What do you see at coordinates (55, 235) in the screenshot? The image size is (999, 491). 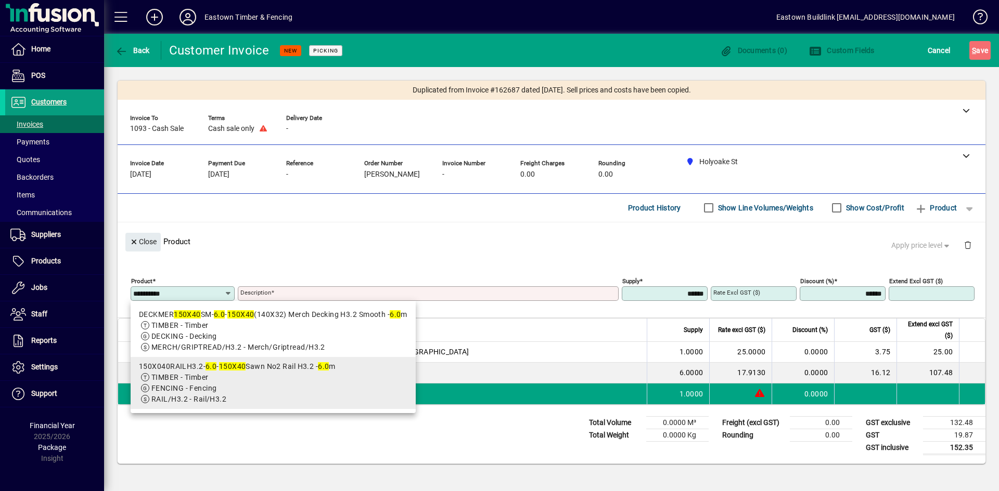 I see `a: Suppliers` at bounding box center [55, 235].